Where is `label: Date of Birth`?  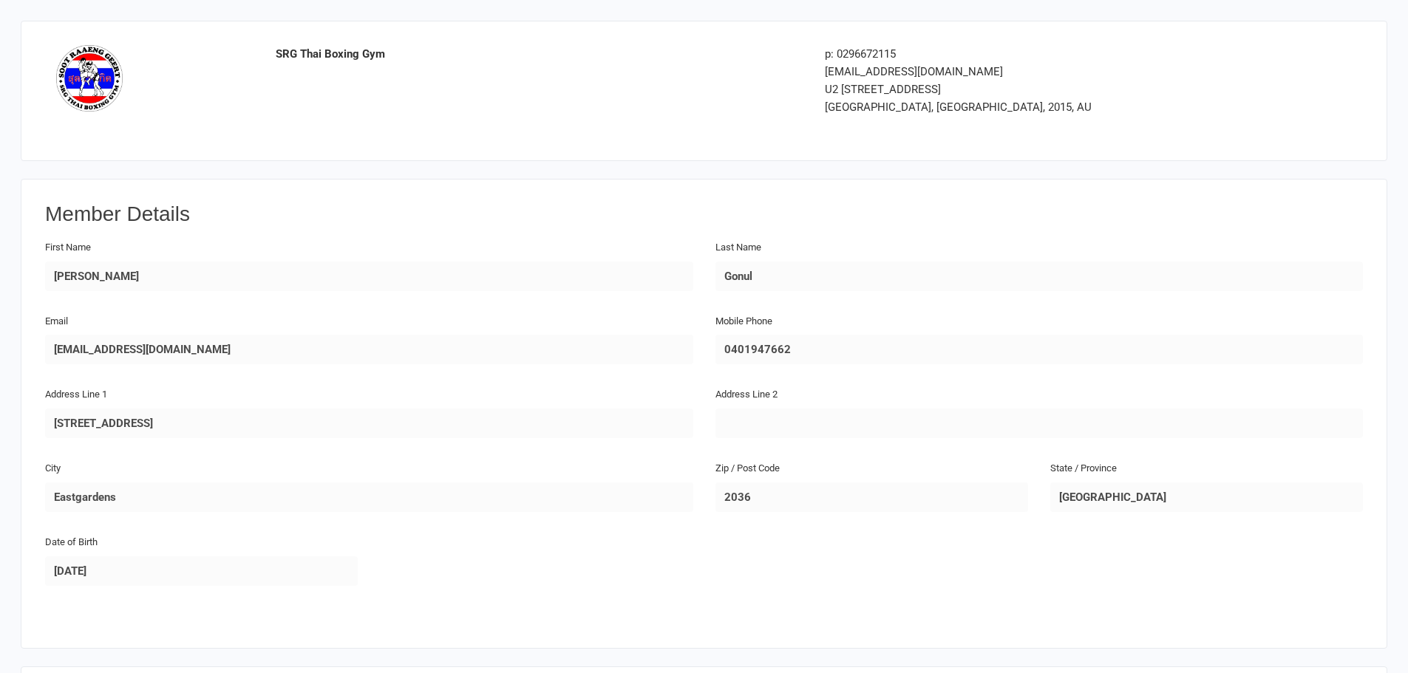
label: Date of Birth is located at coordinates (71, 543).